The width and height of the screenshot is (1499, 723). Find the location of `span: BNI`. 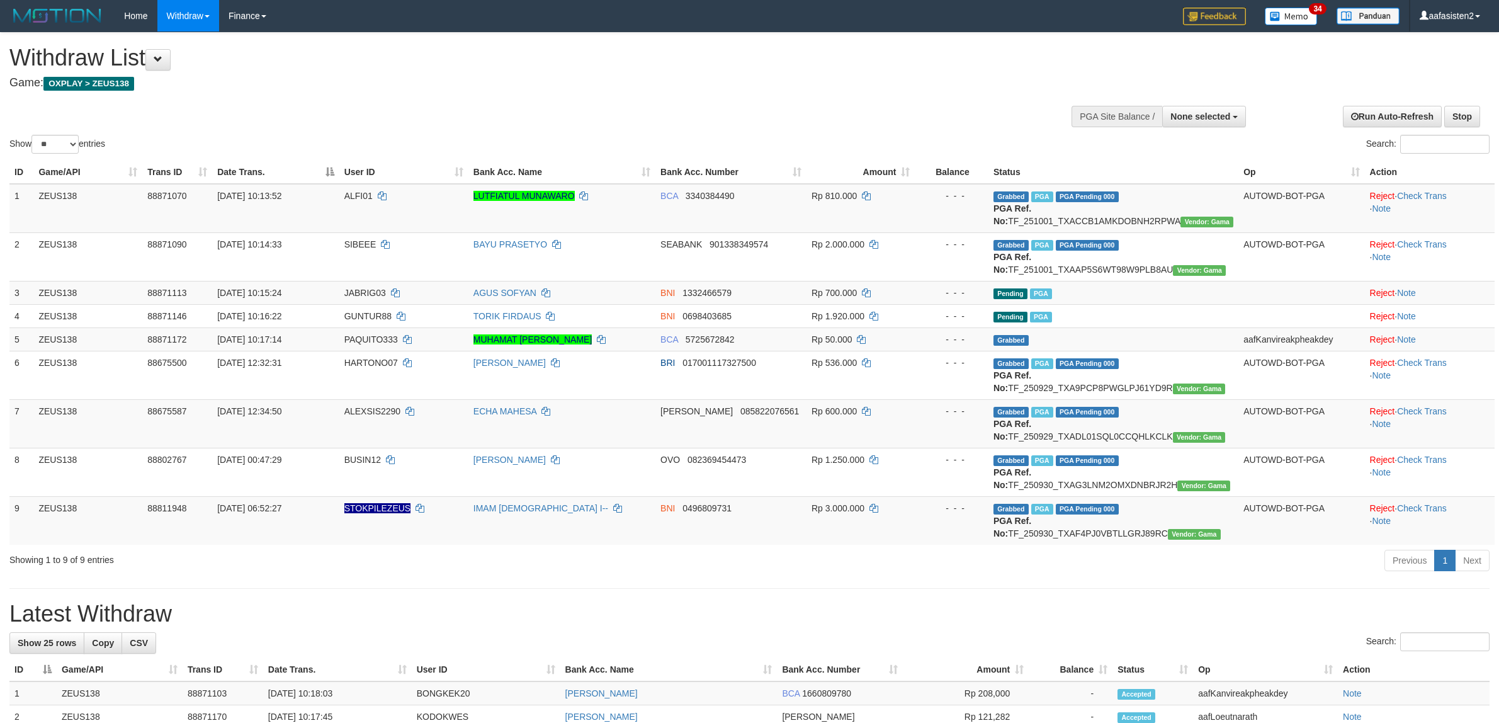

span: BNI is located at coordinates (667, 316).